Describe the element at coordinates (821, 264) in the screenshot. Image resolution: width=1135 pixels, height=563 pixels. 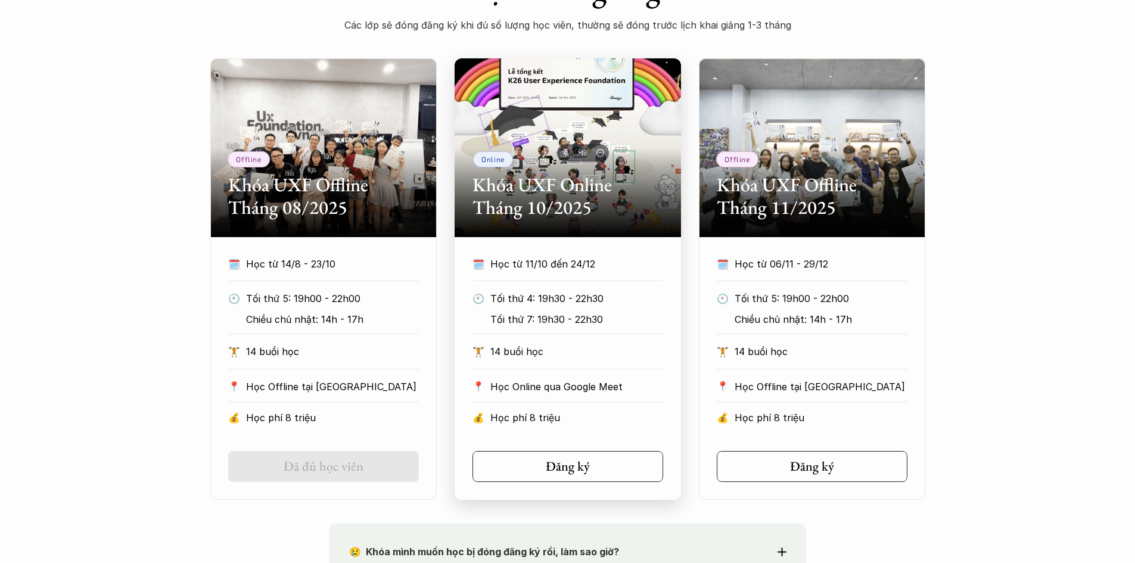
I see `p: Học từ 06/11 - 29/12` at that location.